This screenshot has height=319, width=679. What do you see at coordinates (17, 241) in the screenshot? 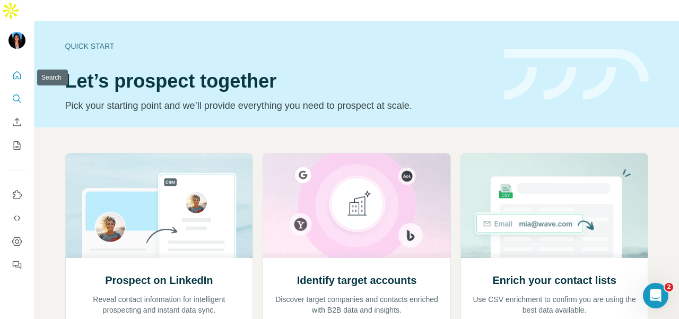
I see `button: Dashboard` at bounding box center [17, 241].